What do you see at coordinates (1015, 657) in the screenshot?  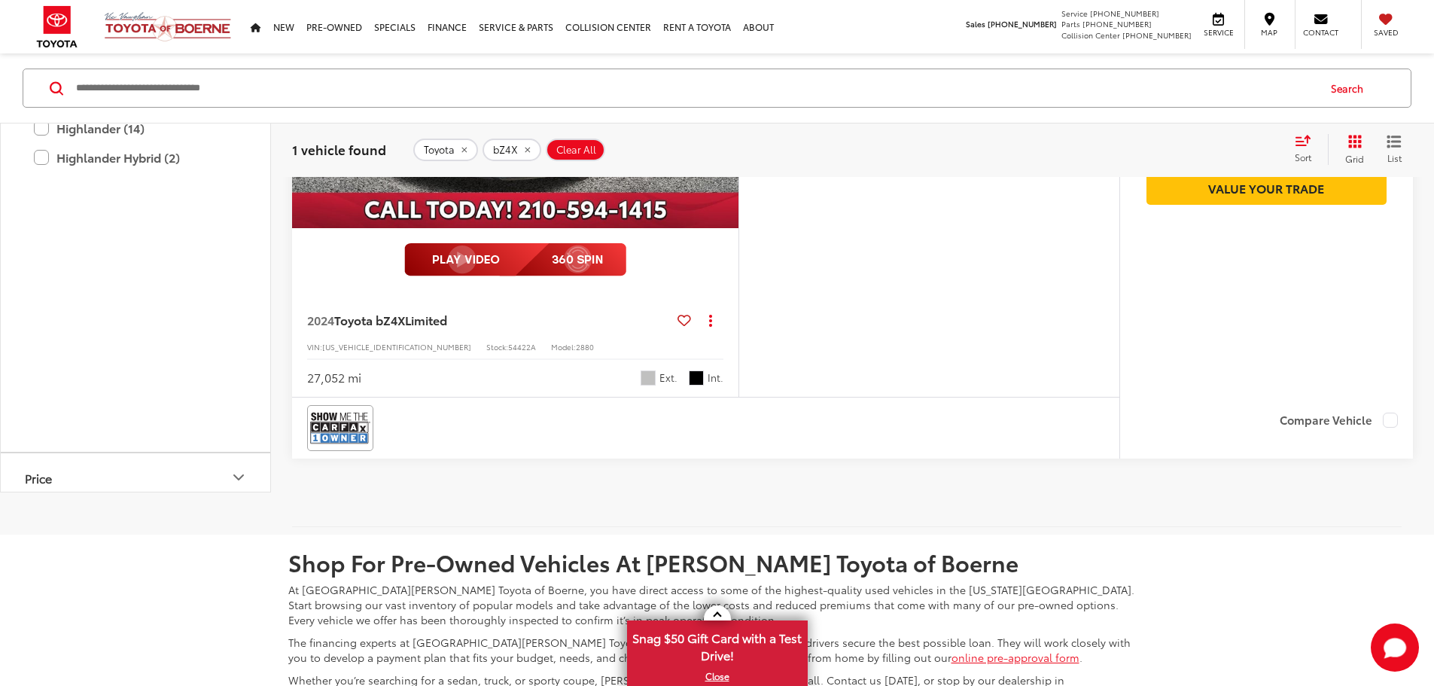 I see `a: online pre-approval form` at bounding box center [1015, 657].